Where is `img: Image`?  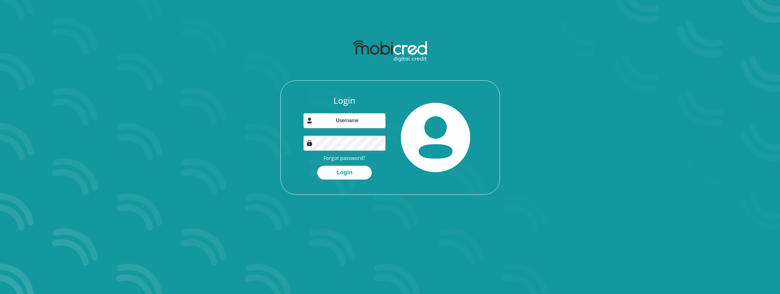
img: Image is located at coordinates (310, 143).